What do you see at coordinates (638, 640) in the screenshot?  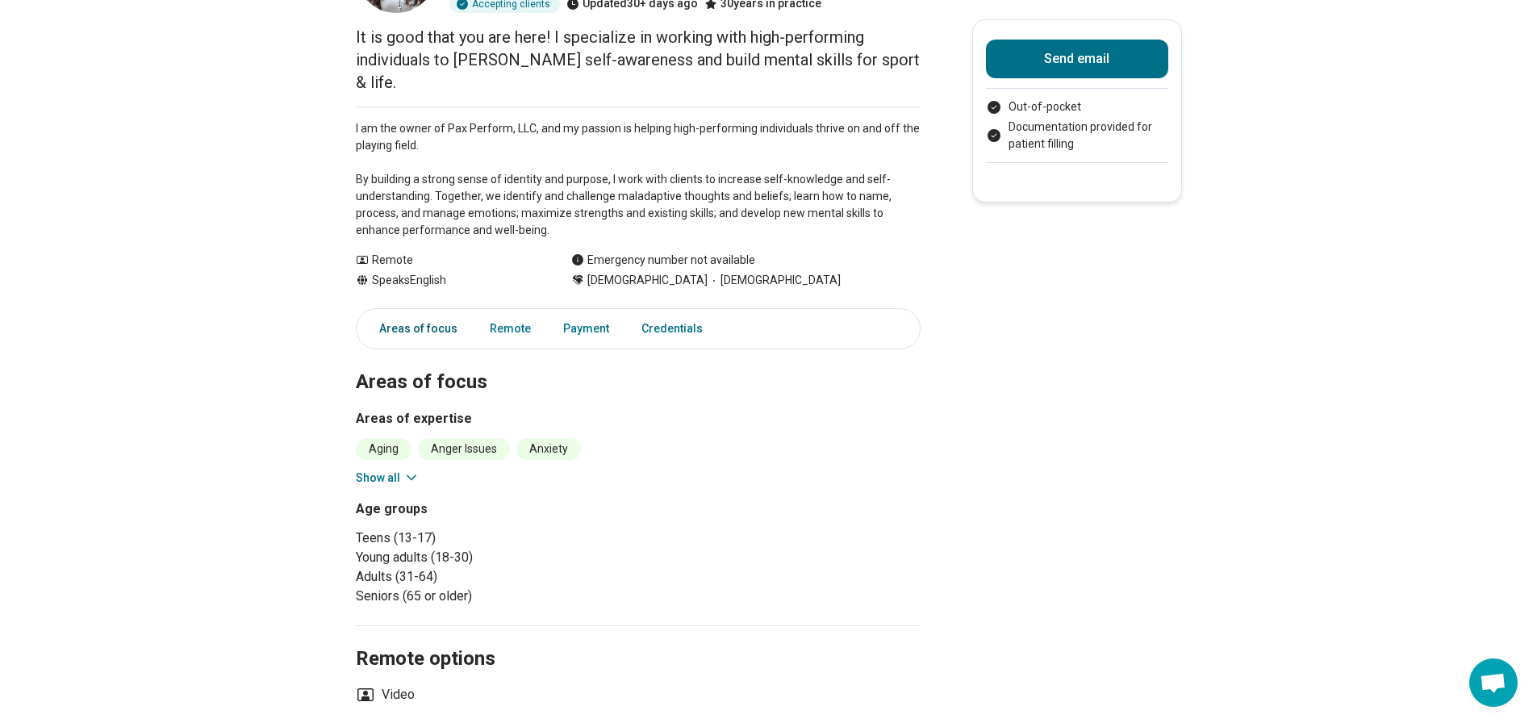 I see `h2: Remote options` at bounding box center [638, 640].